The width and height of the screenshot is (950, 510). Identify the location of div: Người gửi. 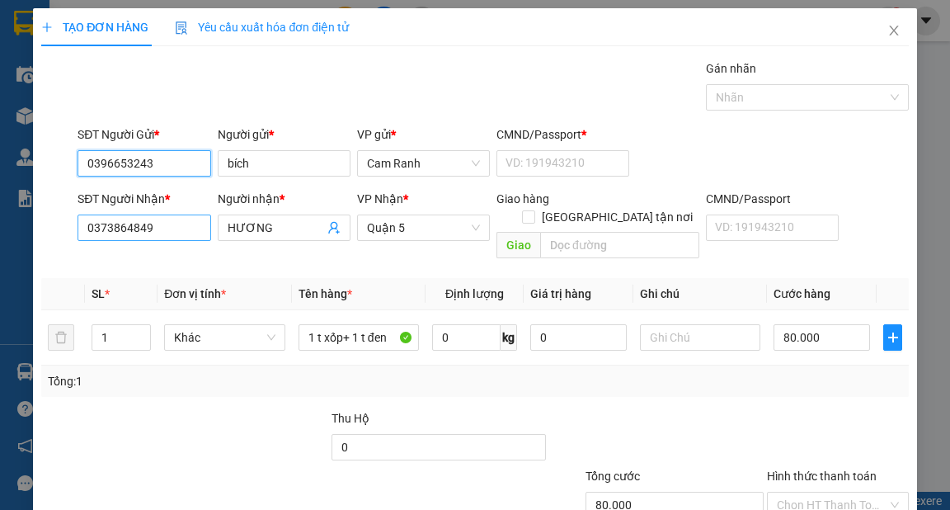
(284, 134).